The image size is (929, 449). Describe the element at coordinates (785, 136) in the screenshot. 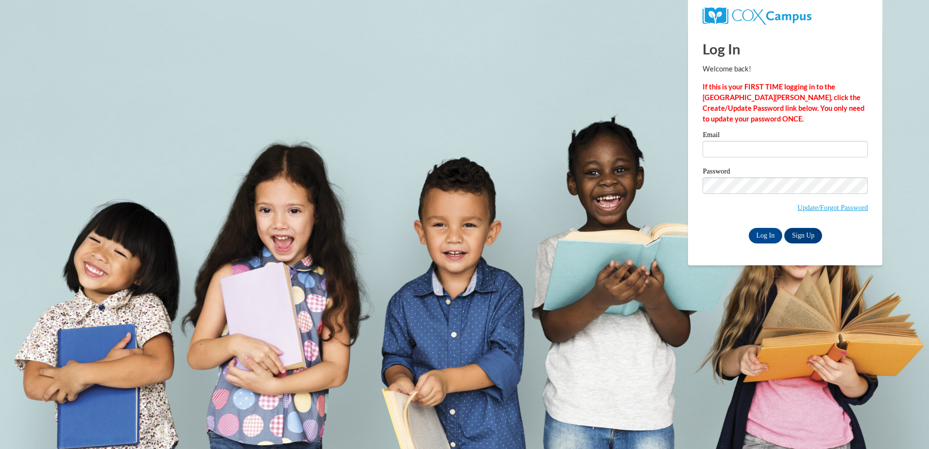

I see `label: Email` at that location.